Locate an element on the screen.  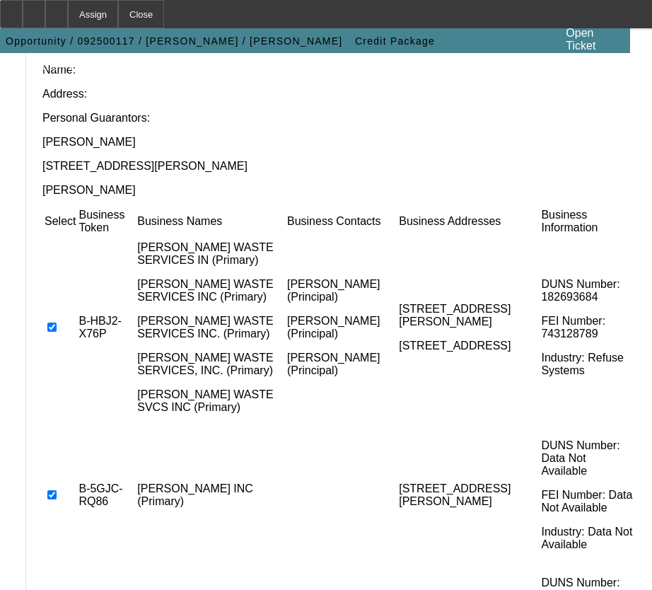
span: Credit Package is located at coordinates (395, 41).